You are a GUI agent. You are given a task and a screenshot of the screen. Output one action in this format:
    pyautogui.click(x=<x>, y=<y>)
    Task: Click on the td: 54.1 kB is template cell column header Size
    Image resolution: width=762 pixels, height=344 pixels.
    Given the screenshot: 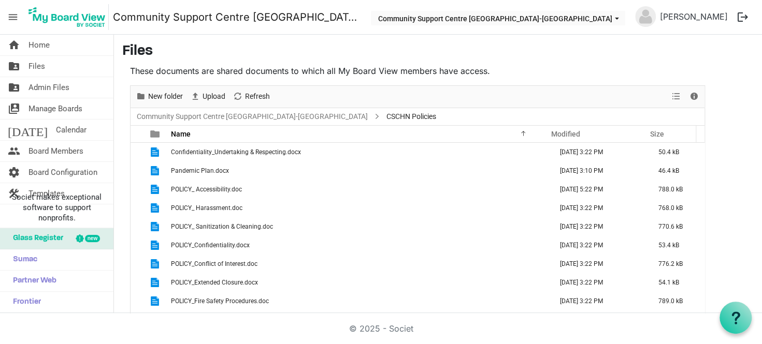 What is the action you would take?
    pyautogui.click(x=676, y=283)
    